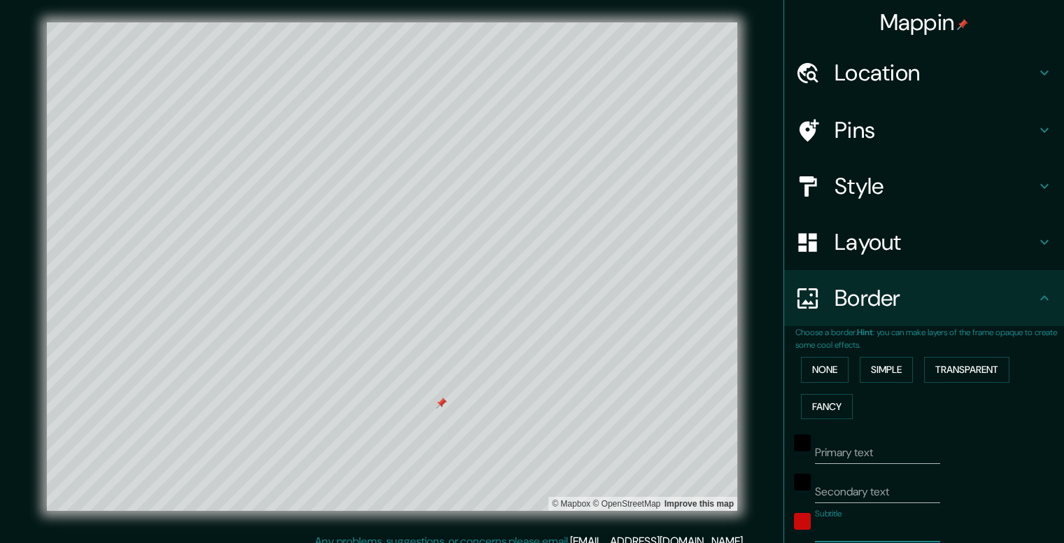  What do you see at coordinates (935, 298) in the screenshot?
I see `h4: Border` at bounding box center [935, 298].